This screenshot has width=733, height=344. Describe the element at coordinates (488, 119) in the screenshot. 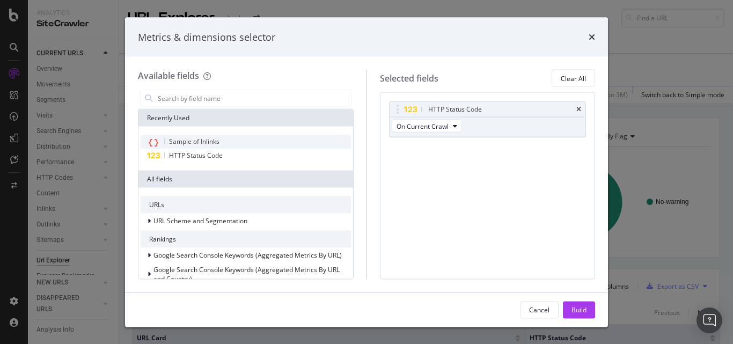

I see `div: HTTP Status CodetimesOn Current Crawl` at that location.